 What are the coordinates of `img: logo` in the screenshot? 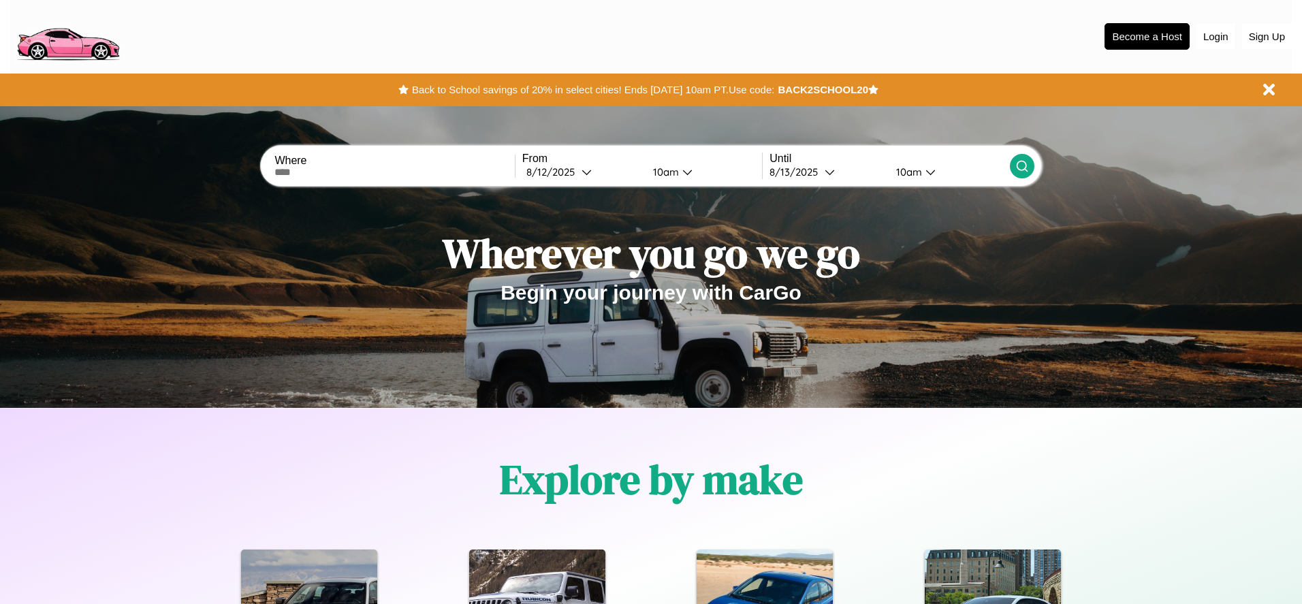 It's located at (67, 35).